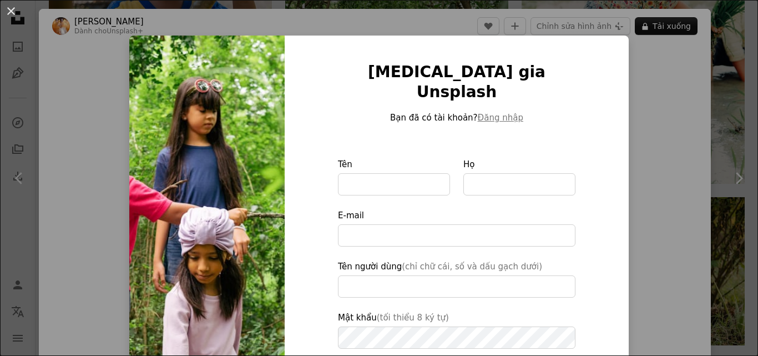 The height and width of the screenshot is (356, 758). I want to click on button: Đăng nhập, so click(501, 118).